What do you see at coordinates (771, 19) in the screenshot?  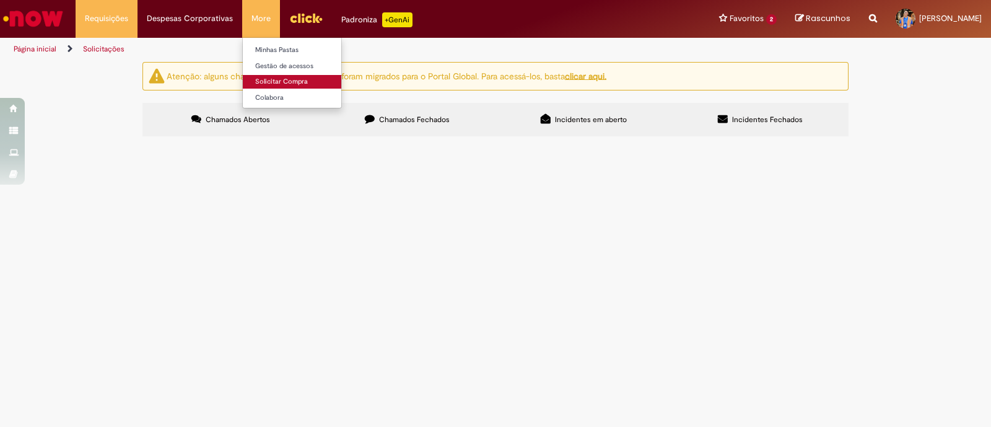 I see `span: 2` at bounding box center [771, 19].